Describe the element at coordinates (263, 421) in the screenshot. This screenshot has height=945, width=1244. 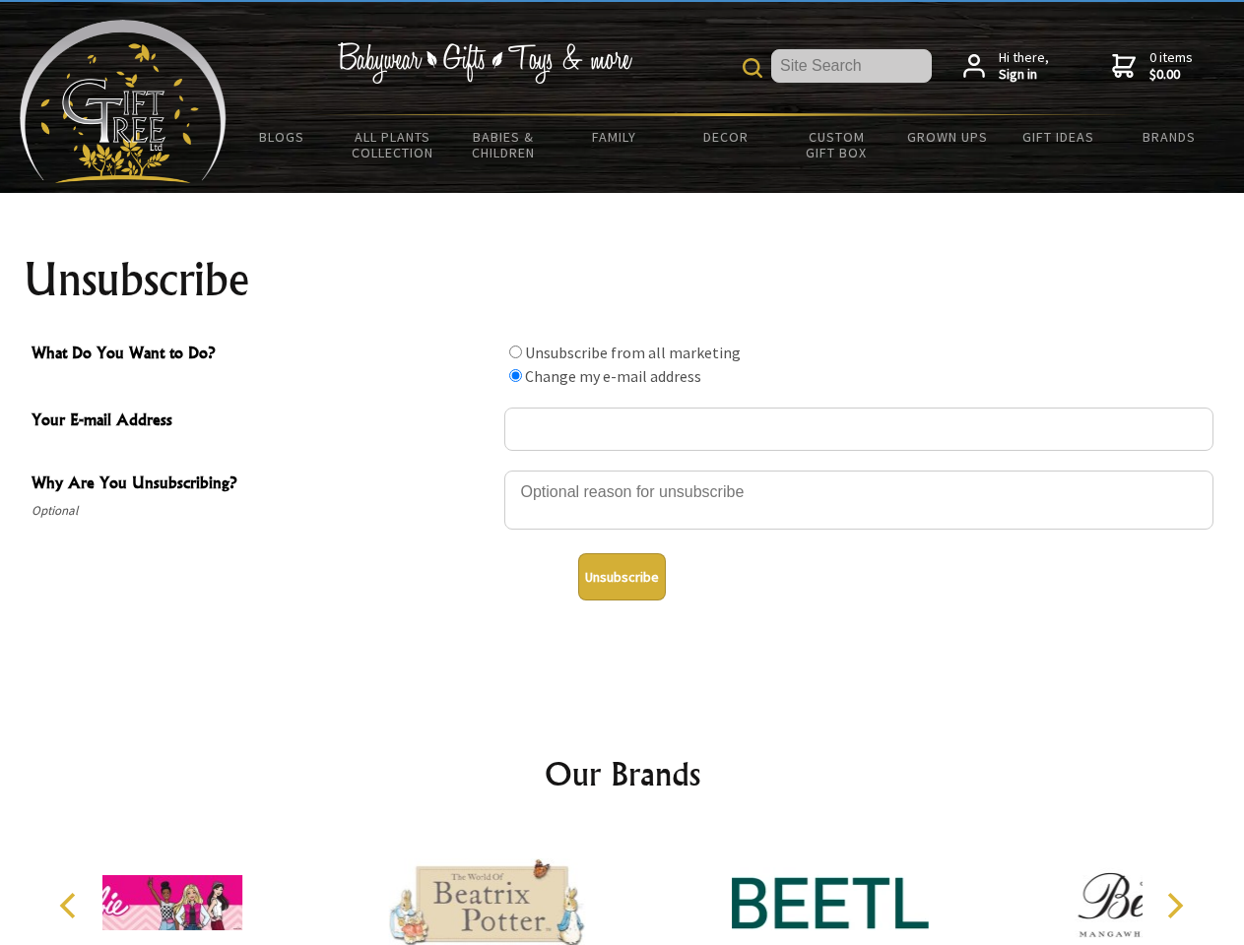
I see `span: Your E-mail Address` at that location.